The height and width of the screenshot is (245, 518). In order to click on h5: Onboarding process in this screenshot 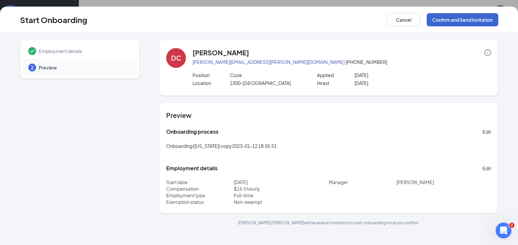, I will do `click(192, 132)`.